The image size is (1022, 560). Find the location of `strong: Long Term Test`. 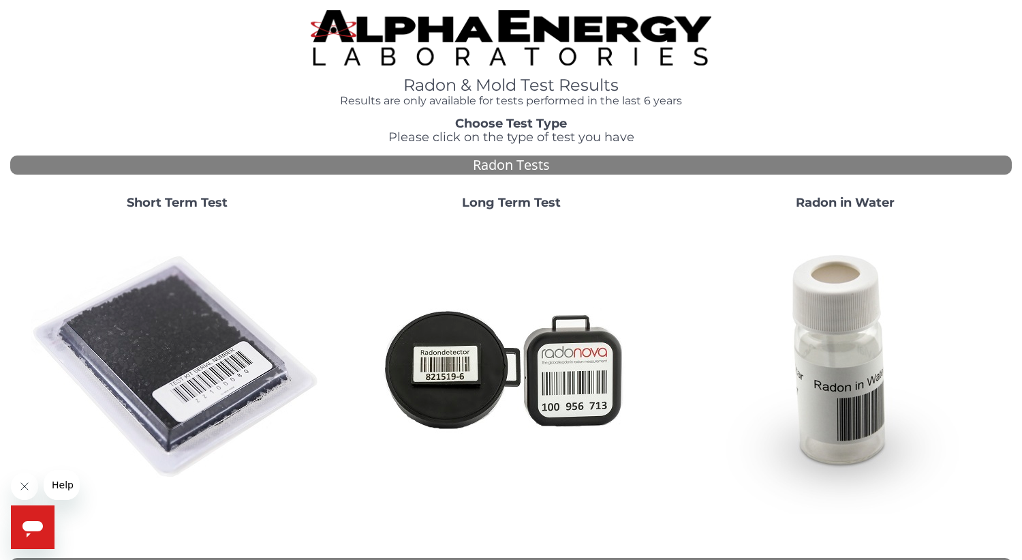

strong: Long Term Test is located at coordinates (511, 202).